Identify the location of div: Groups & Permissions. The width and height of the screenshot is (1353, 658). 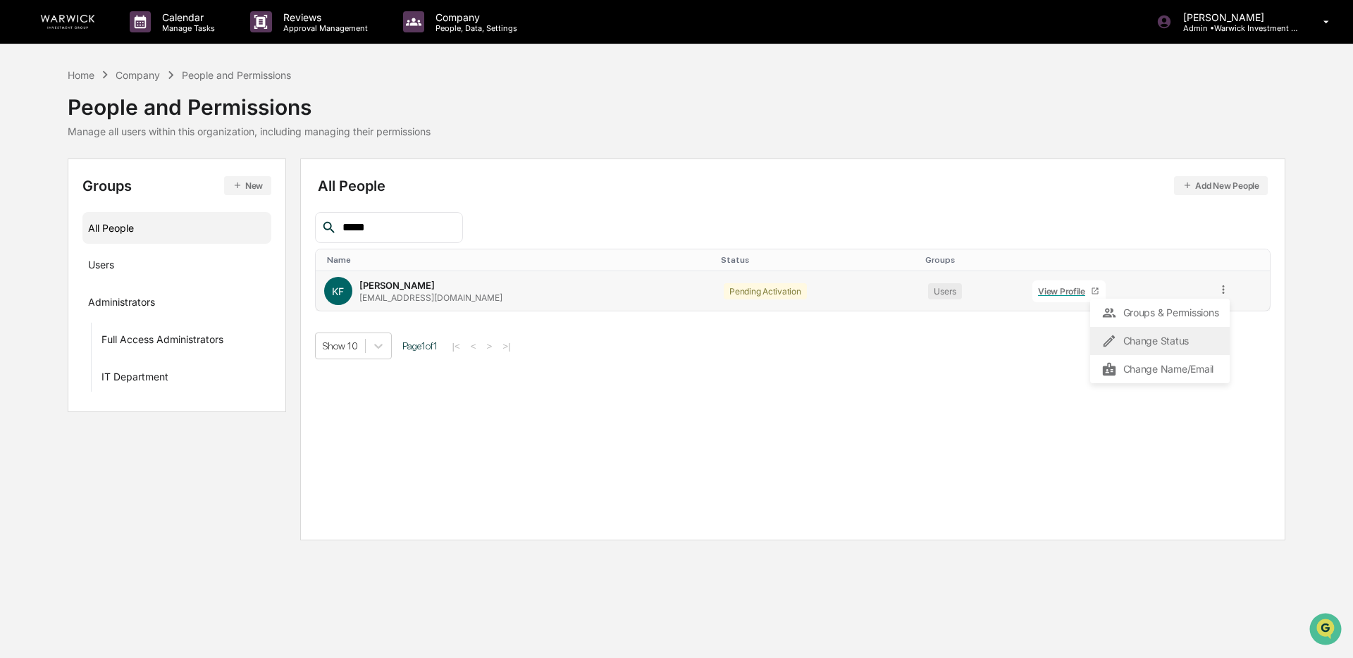
(1160, 313).